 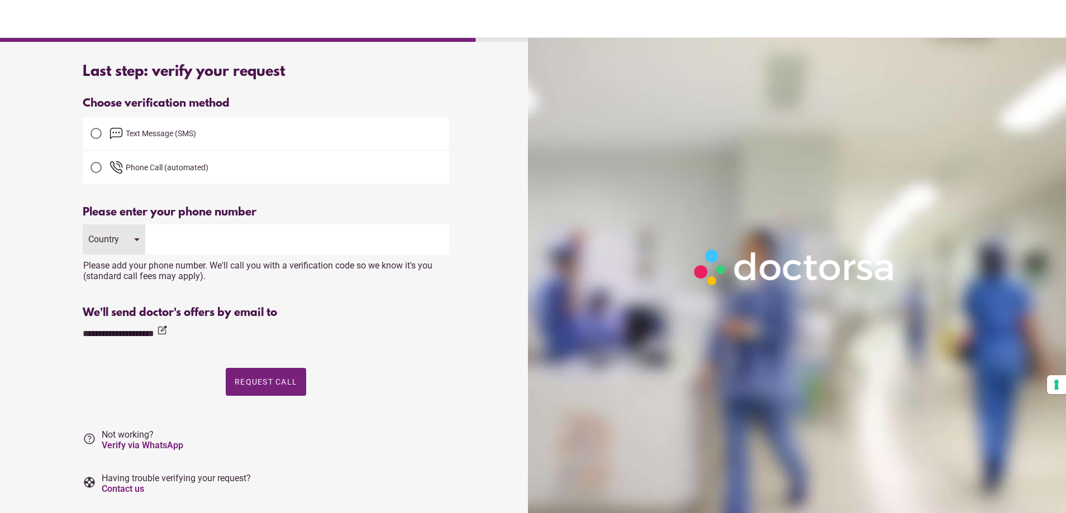 I want to click on span: Phone Call (automated), so click(x=167, y=168).